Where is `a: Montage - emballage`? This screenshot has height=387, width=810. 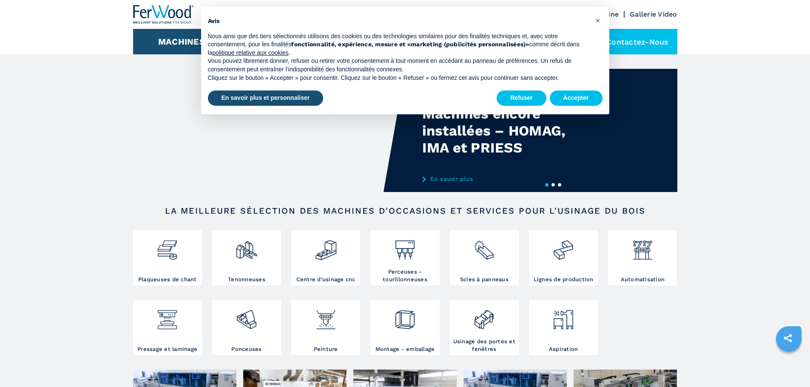 a: Montage - emballage is located at coordinates (405, 328).